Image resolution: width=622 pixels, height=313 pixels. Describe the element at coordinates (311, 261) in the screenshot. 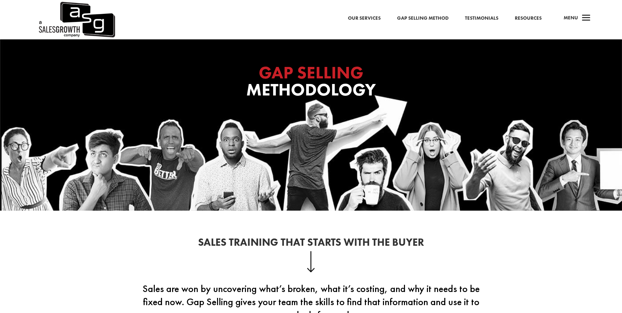

I see `img: down-arrow` at that location.